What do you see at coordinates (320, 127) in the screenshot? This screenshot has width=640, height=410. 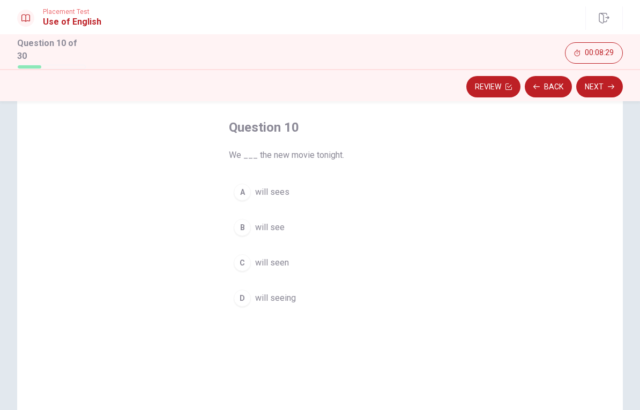 I see `h4: Question 10` at bounding box center [320, 127].